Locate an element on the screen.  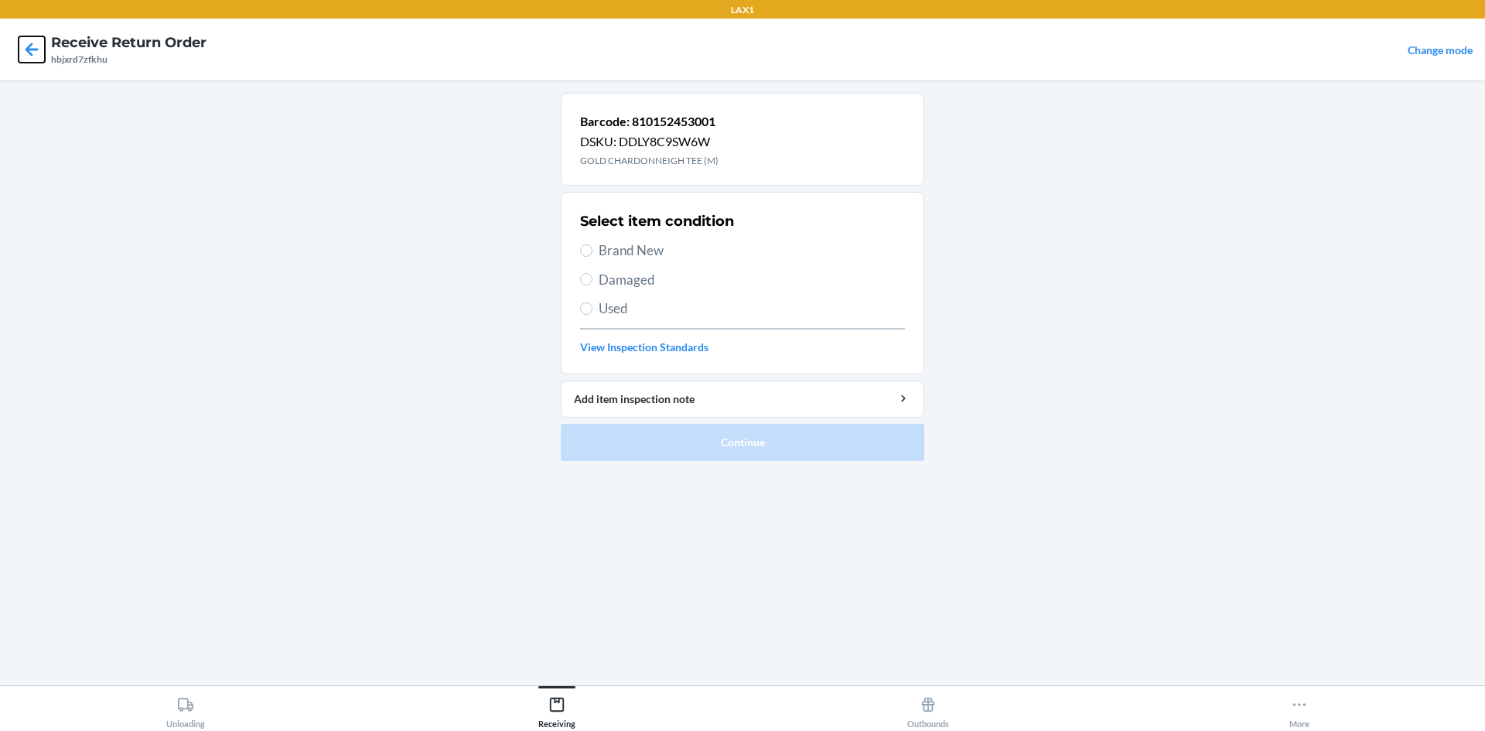
div: More is located at coordinates (1299, 709).